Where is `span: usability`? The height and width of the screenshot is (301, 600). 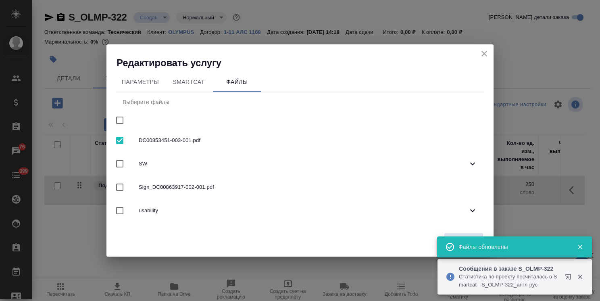
span: usability is located at coordinates (303, 211).